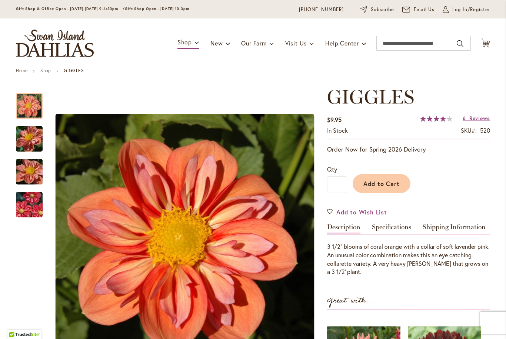 This screenshot has width=506, height=339. What do you see at coordinates (377, 10) in the screenshot?
I see `a: Subscribe` at bounding box center [377, 10].